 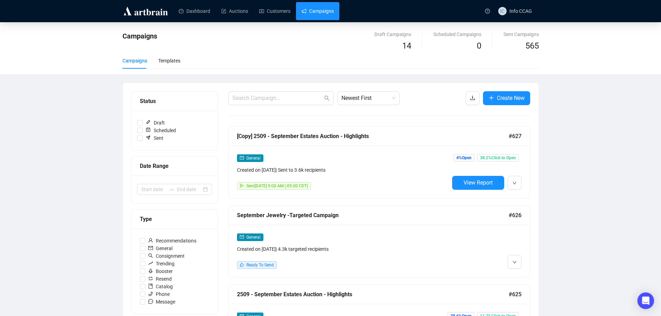 I want to click on span: Draft, so click(x=155, y=123).